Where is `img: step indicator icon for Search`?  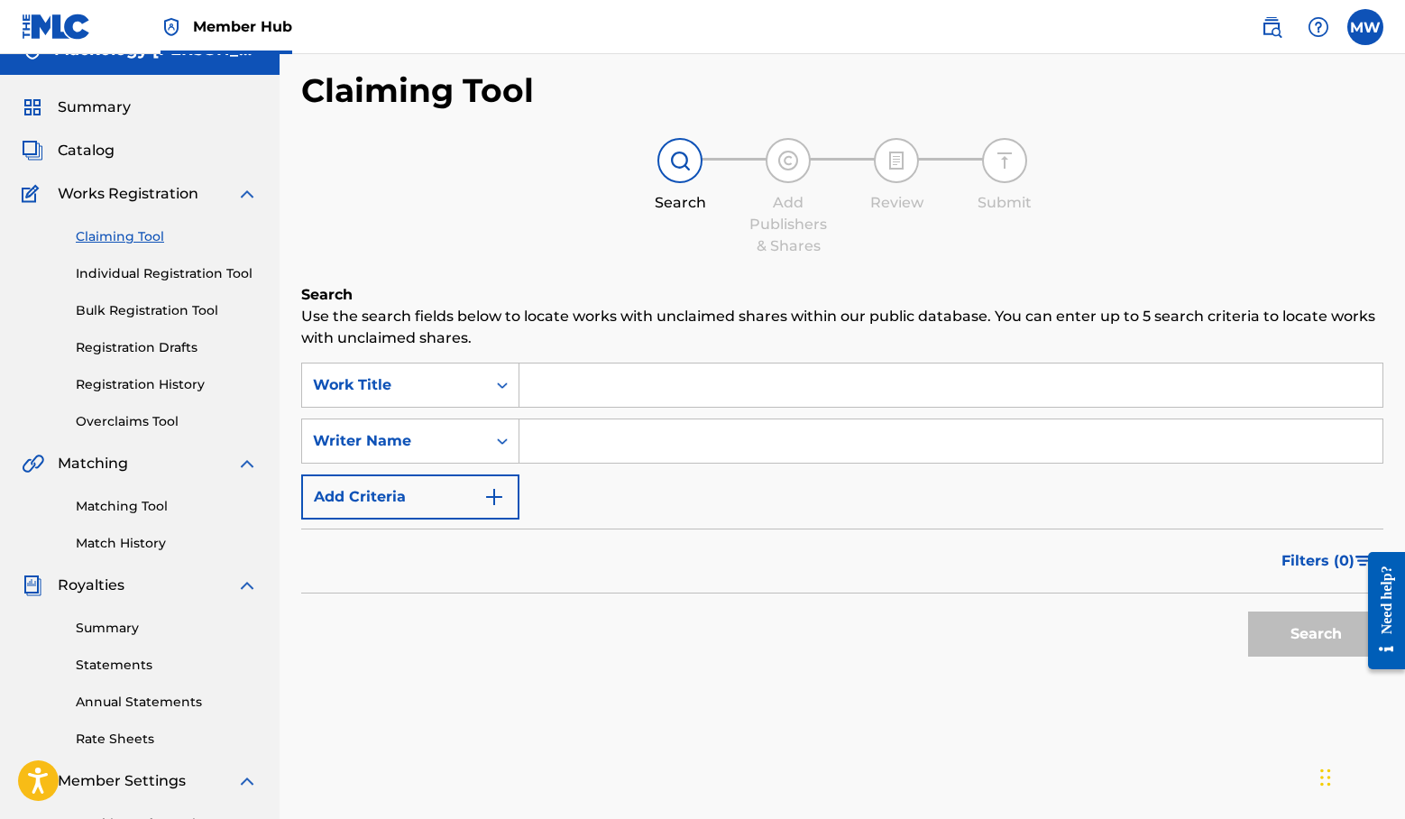 img: step indicator icon for Search is located at coordinates (680, 160).